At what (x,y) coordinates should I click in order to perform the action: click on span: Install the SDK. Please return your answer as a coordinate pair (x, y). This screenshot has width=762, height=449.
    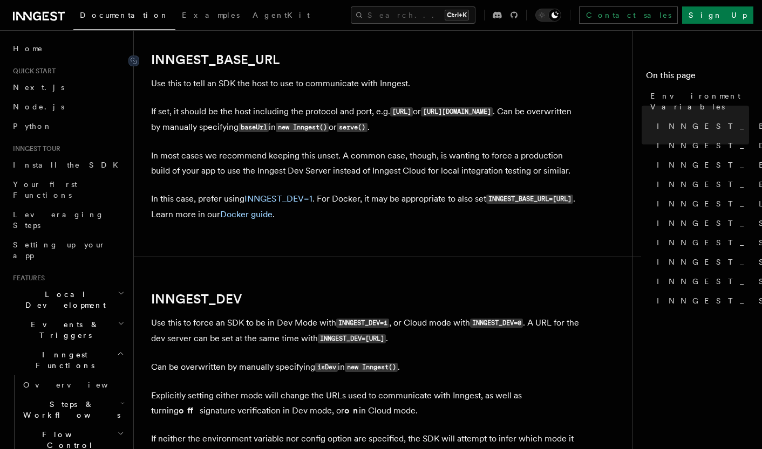
    Looking at the image, I should click on (69, 165).